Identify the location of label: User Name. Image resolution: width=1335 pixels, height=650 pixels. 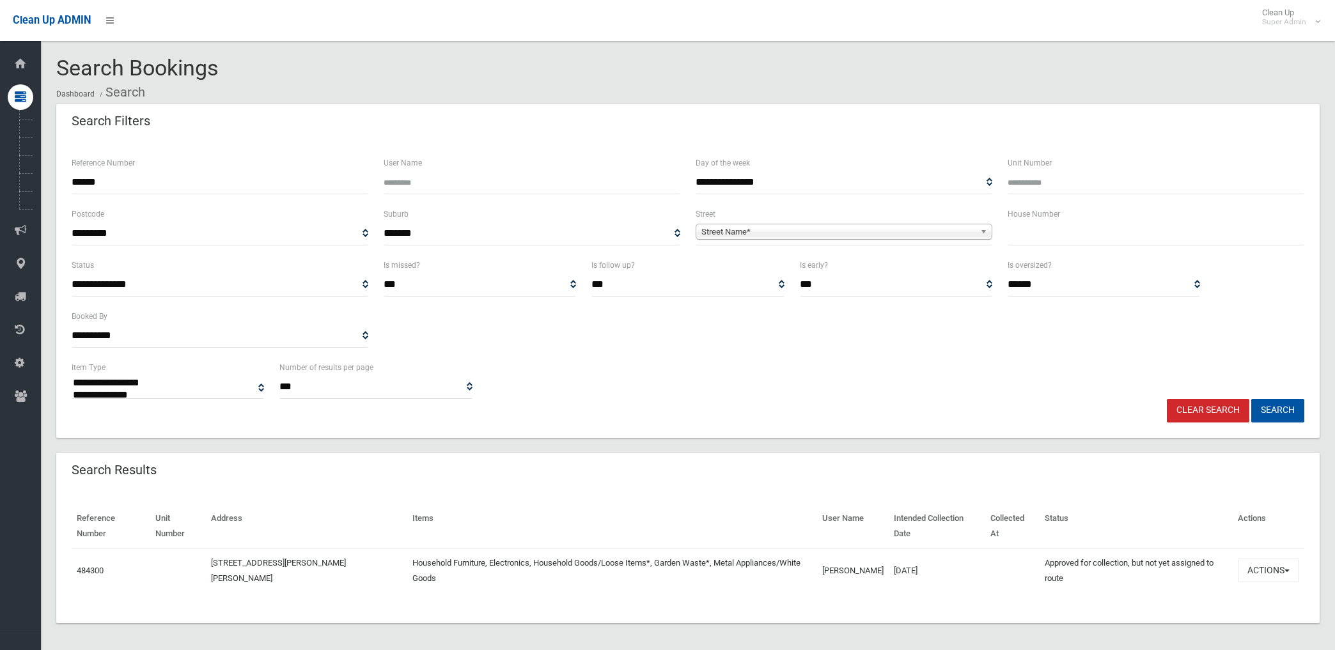
(403, 163).